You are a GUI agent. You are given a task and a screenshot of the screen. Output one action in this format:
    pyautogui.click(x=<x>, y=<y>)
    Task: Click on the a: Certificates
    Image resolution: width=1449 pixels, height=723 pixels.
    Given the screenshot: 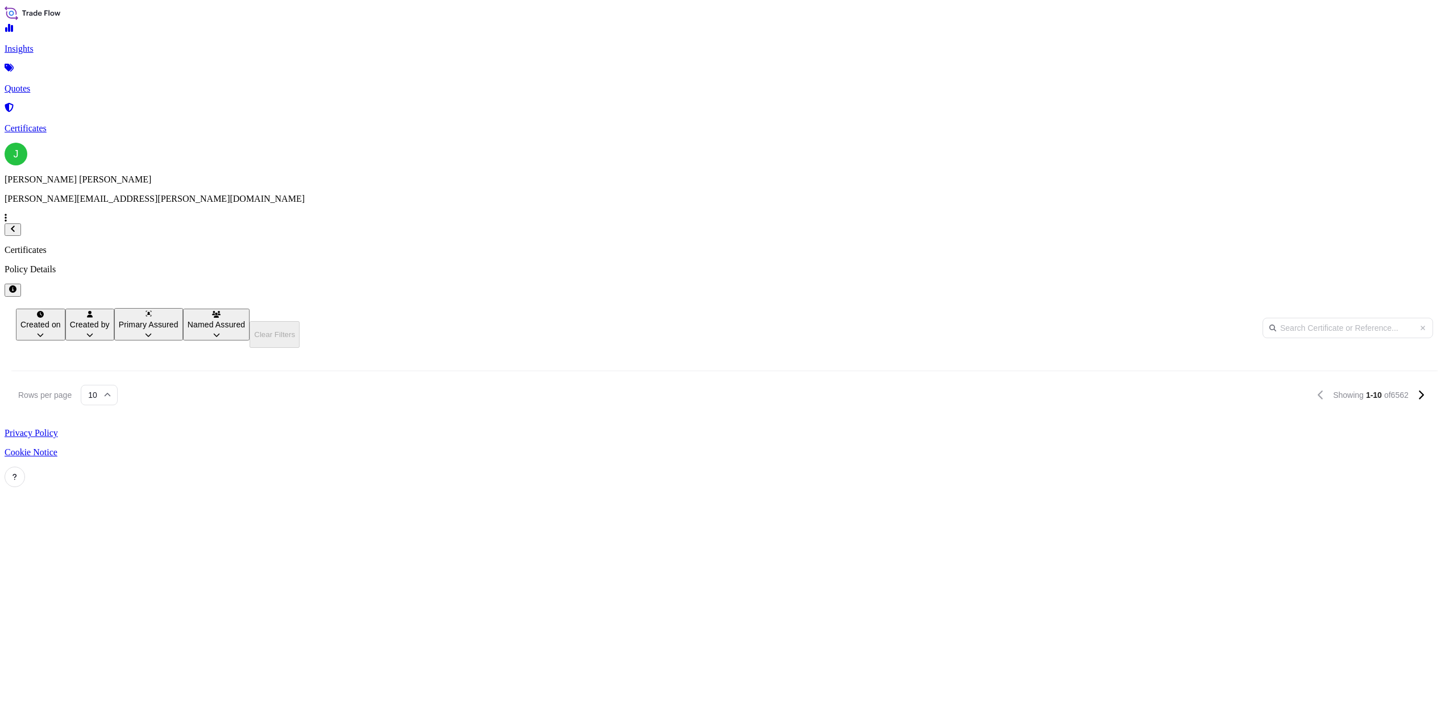 What is the action you would take?
    pyautogui.click(x=724, y=119)
    